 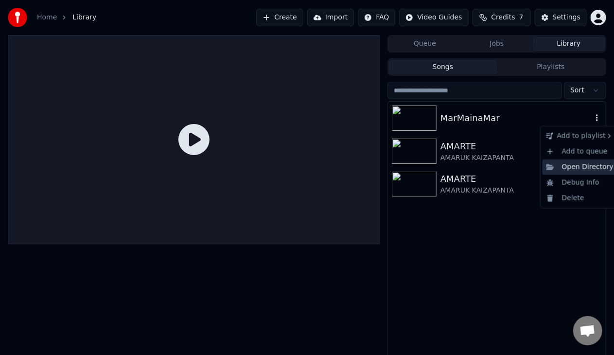 What do you see at coordinates (503, 18) in the screenshot?
I see `span: Credits` at bounding box center [503, 18].